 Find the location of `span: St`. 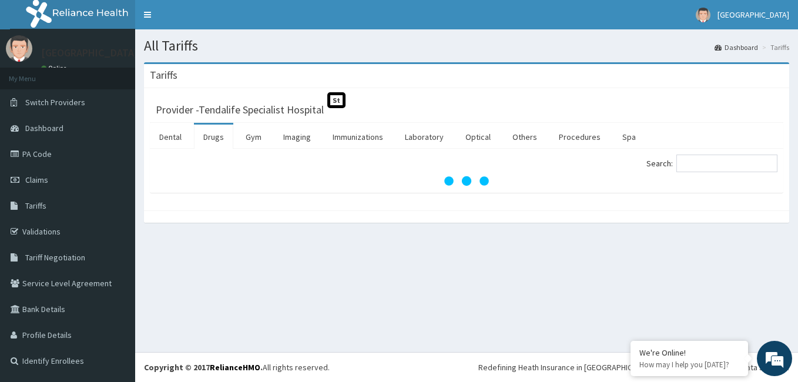

span: St is located at coordinates (336, 100).